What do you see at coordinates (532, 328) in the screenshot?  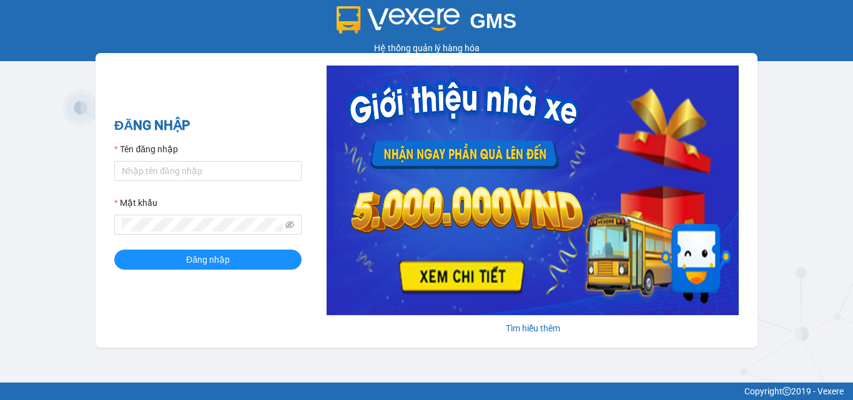 I see `div: Tìm hiểu thêm` at bounding box center [532, 328].